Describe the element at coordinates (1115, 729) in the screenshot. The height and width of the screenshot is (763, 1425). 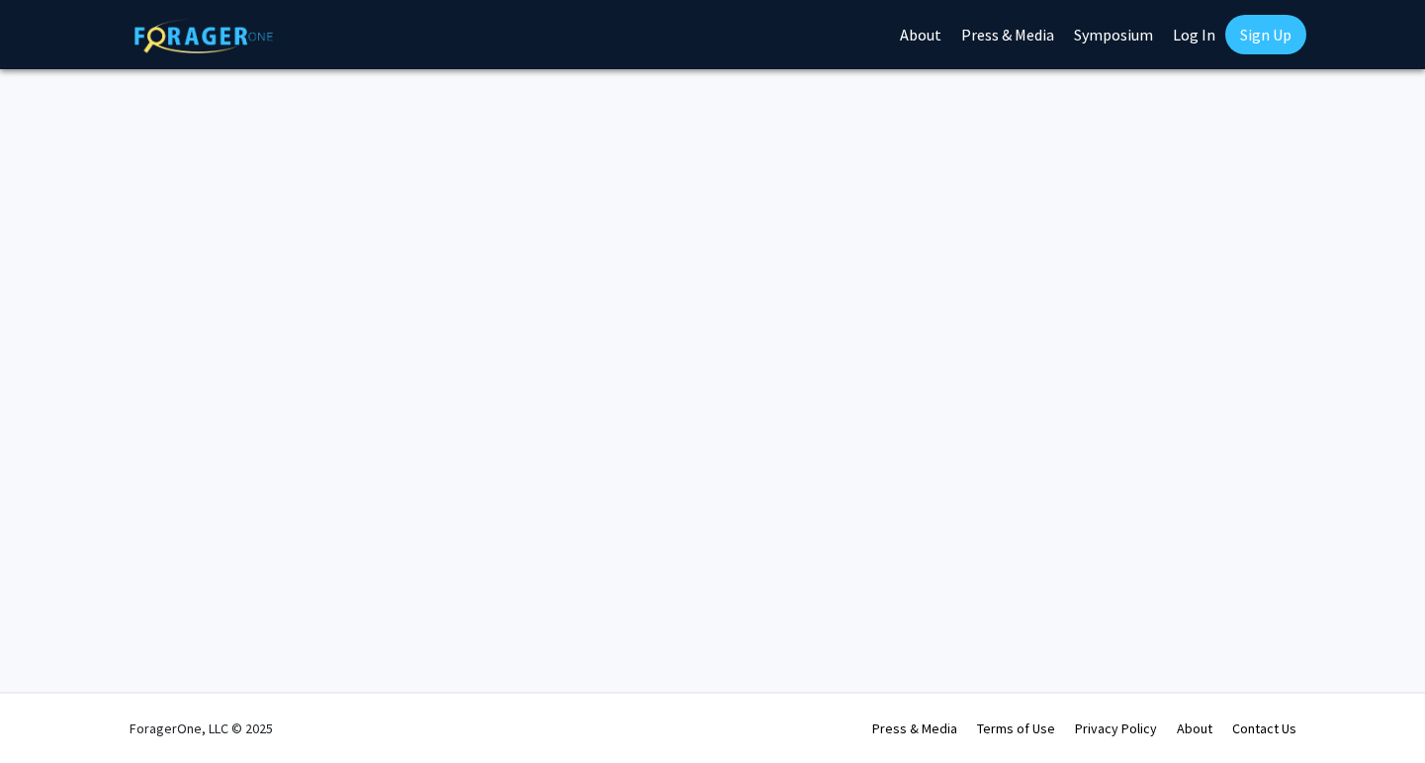
I see `a: Privacy Policy` at that location.